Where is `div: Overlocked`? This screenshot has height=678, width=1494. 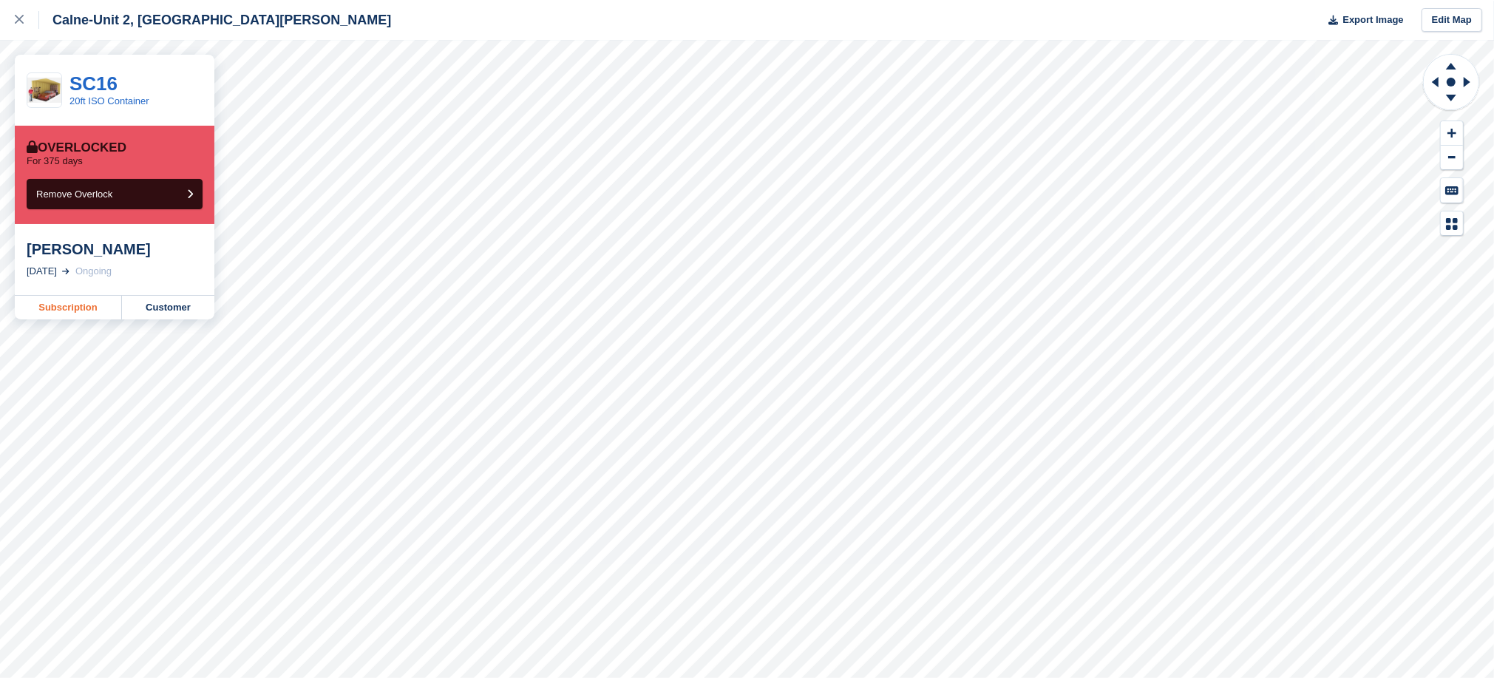 div: Overlocked is located at coordinates (76, 148).